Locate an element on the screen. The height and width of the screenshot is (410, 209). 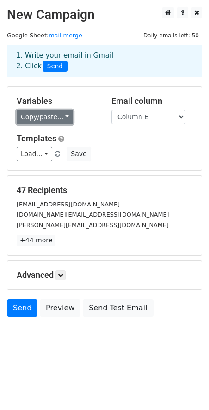
h5: 47 Recipients is located at coordinates (104, 190).